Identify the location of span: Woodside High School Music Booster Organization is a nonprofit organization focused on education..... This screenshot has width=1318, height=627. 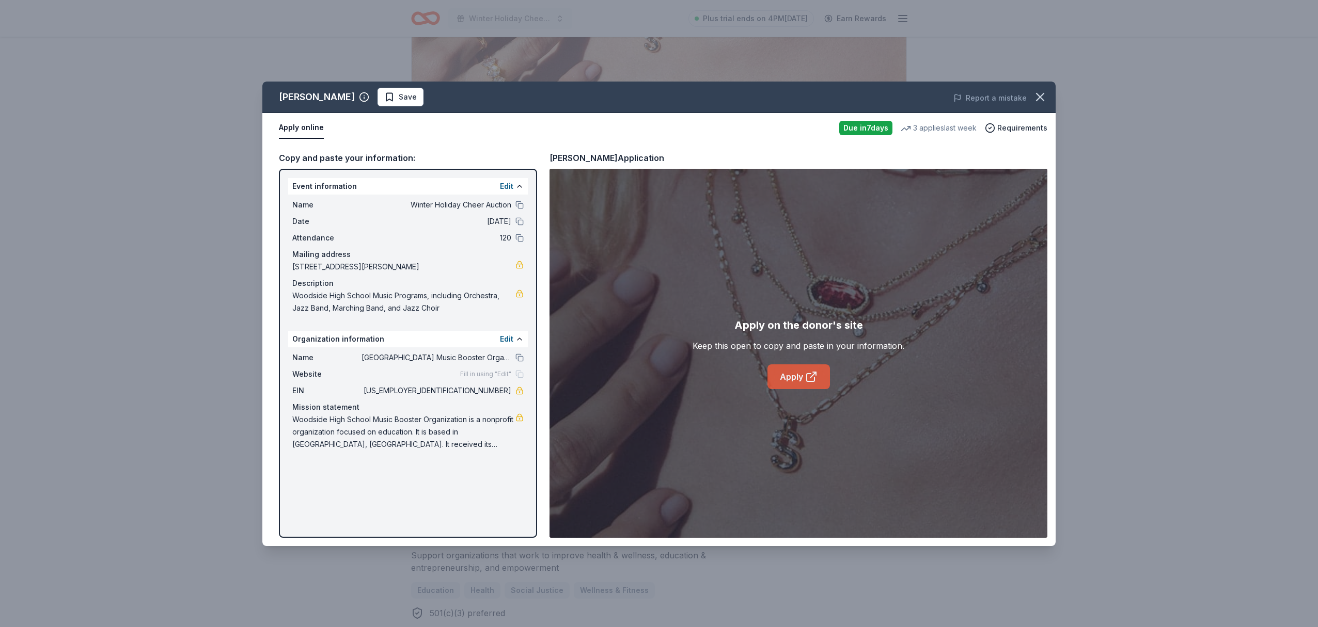
(404, 432).